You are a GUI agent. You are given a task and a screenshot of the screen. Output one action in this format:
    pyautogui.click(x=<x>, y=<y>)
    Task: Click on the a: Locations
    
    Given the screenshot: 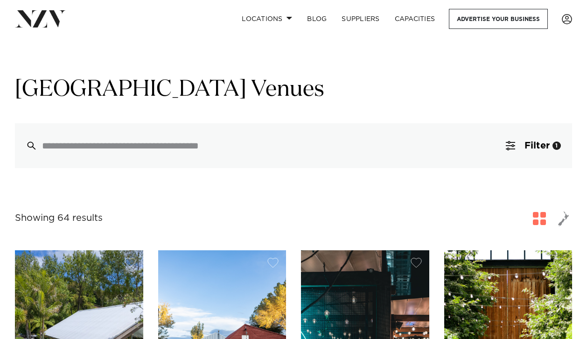 What is the action you would take?
    pyautogui.click(x=267, y=19)
    